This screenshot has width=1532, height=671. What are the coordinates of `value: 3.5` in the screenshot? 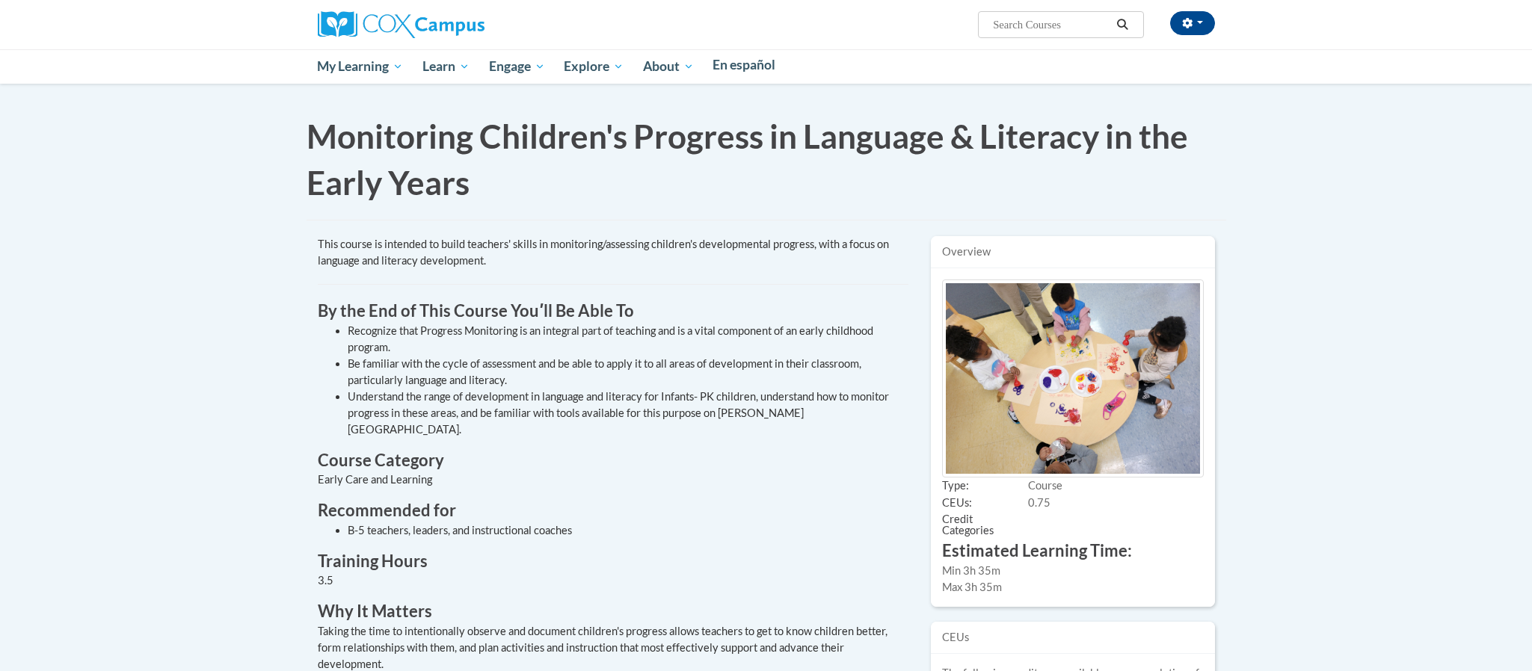 It's located at (325, 580).